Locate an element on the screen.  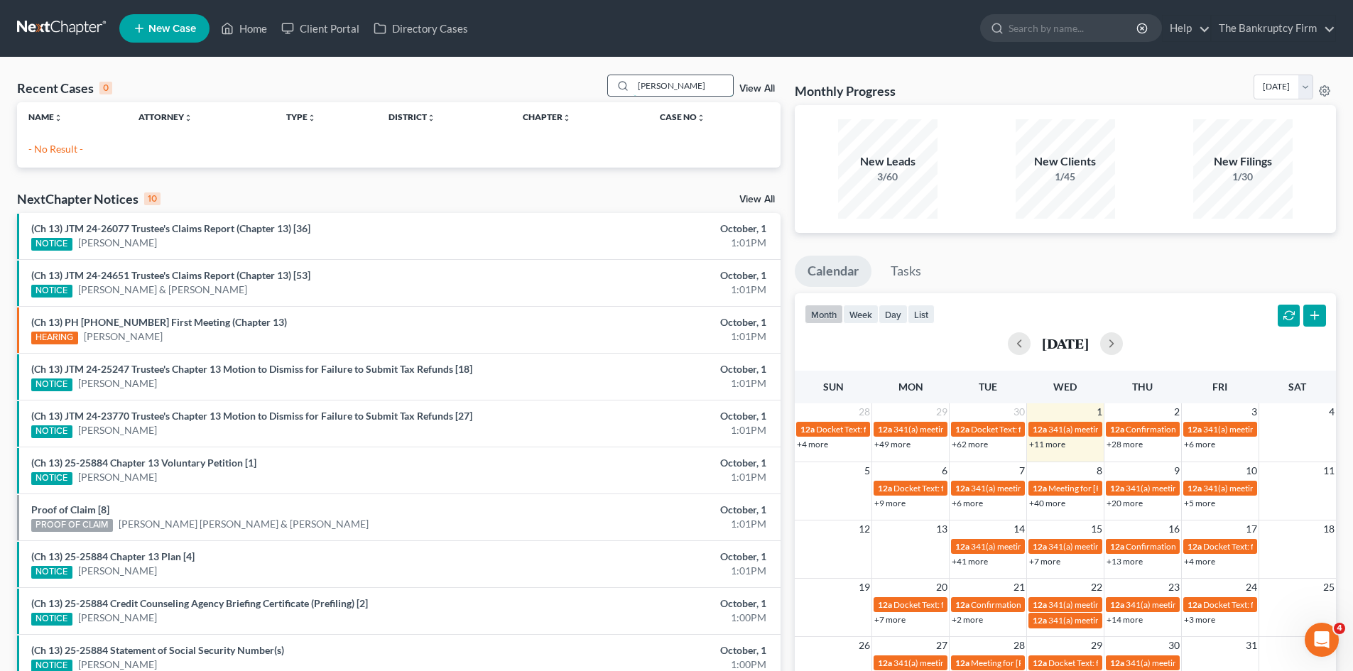
a: +14 more is located at coordinates (1125, 619).